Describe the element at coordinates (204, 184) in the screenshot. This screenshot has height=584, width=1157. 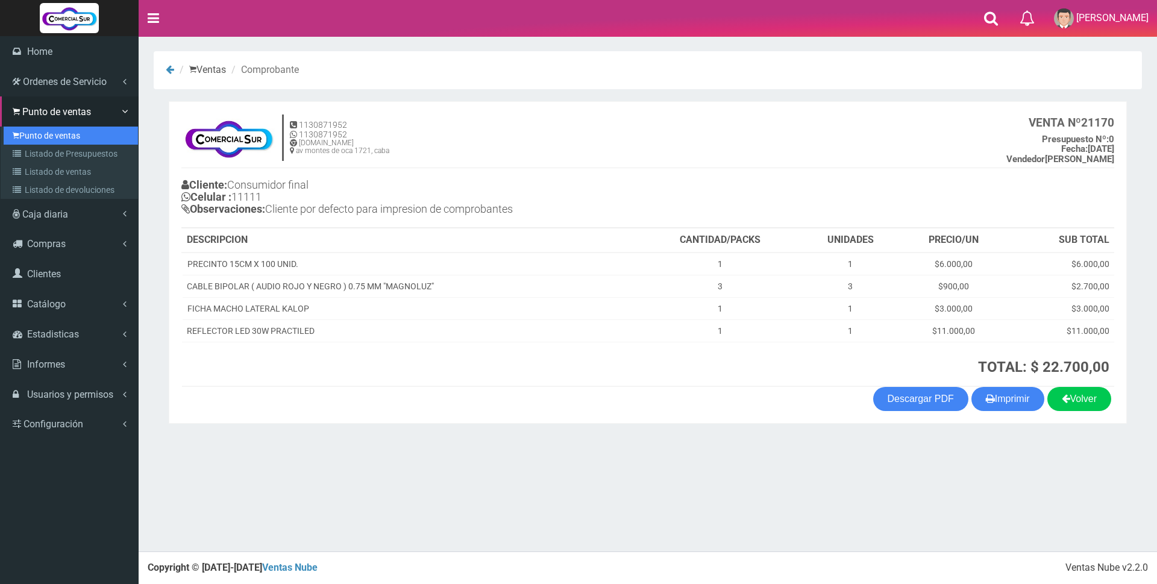
I see `b: Cliente:` at that location.